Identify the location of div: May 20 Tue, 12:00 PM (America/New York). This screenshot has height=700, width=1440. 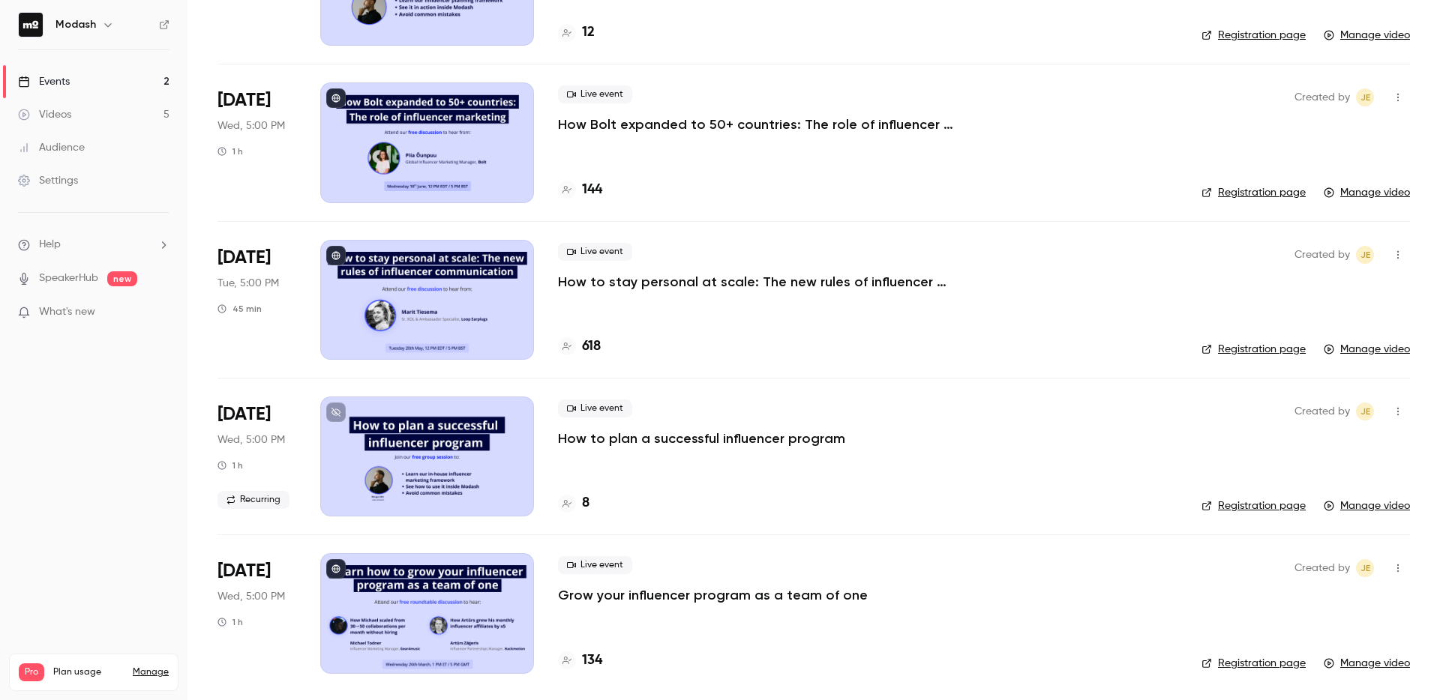
(256, 300).